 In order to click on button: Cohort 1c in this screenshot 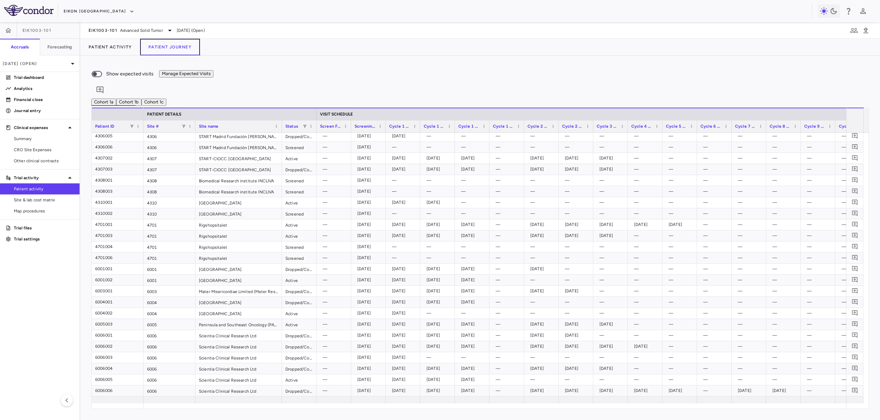, I will do `click(154, 102)`.